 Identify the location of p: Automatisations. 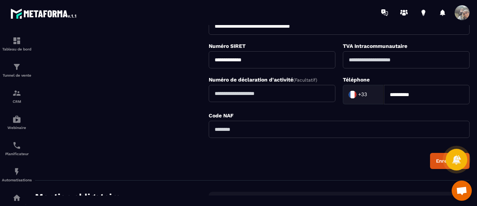
(17, 179).